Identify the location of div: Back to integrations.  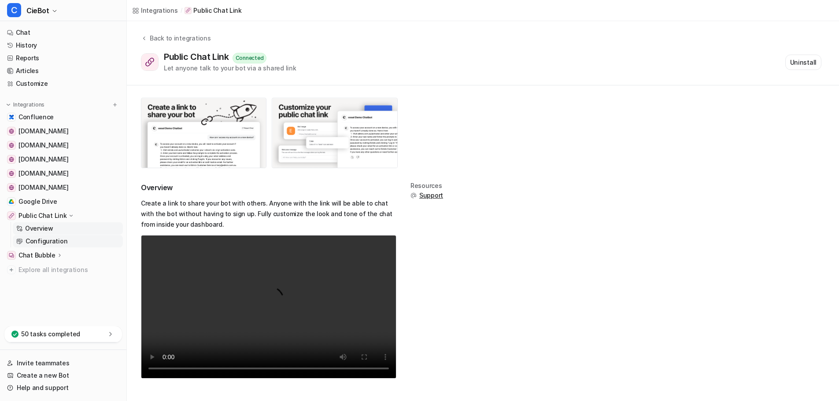
(179, 38).